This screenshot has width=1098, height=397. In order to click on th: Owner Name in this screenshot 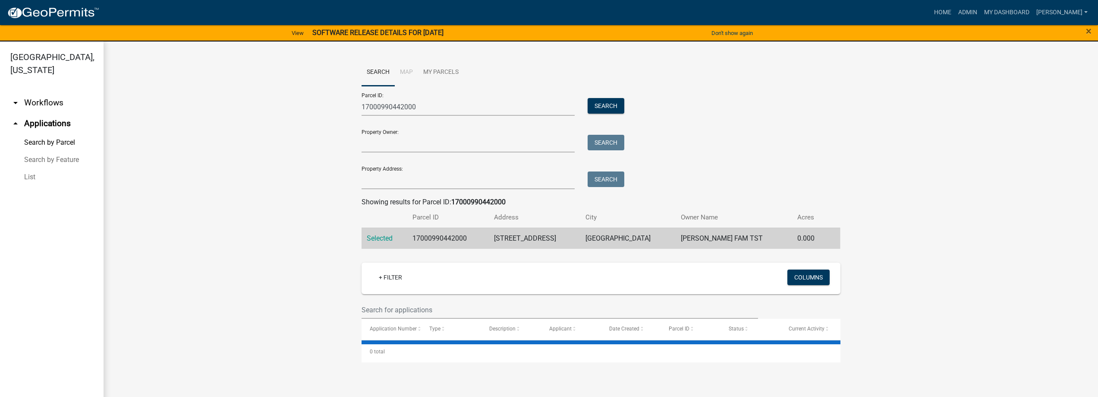, I will do `click(734, 217)`.